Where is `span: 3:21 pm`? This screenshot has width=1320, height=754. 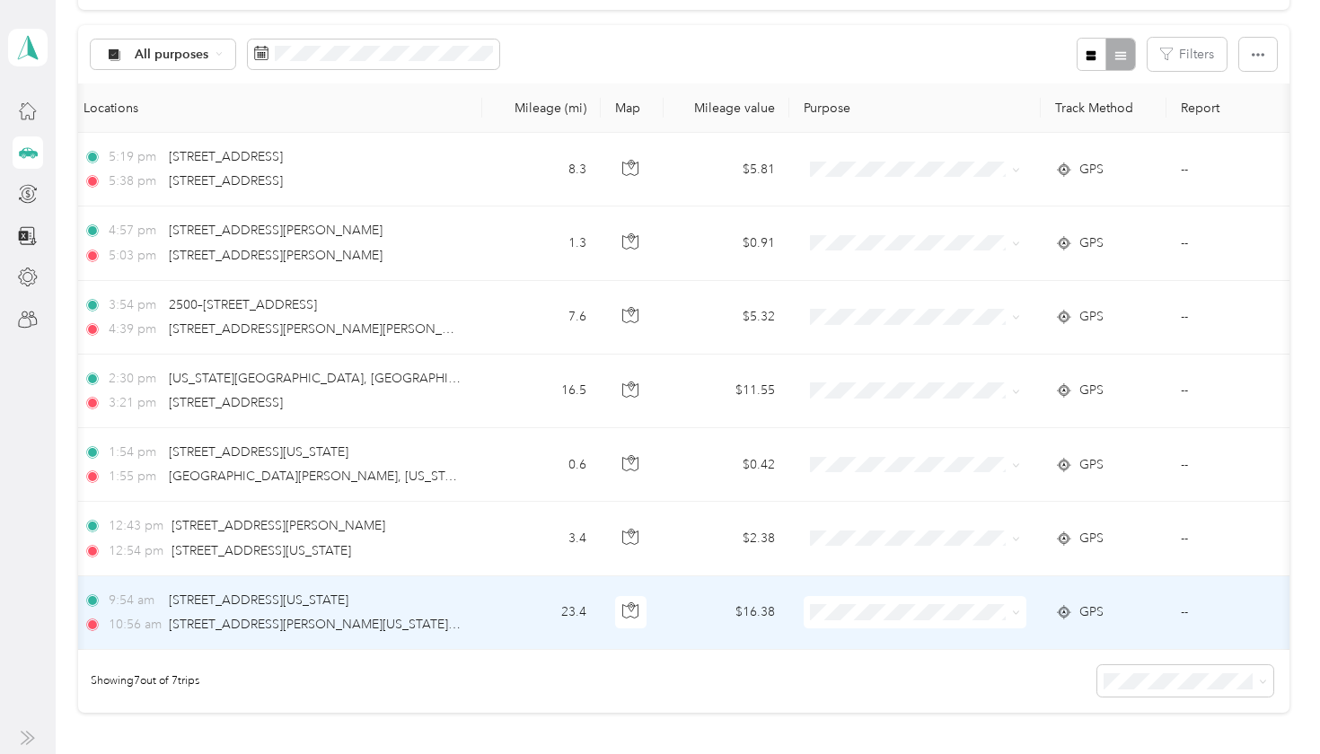 span: 3:21 pm is located at coordinates (134, 403).